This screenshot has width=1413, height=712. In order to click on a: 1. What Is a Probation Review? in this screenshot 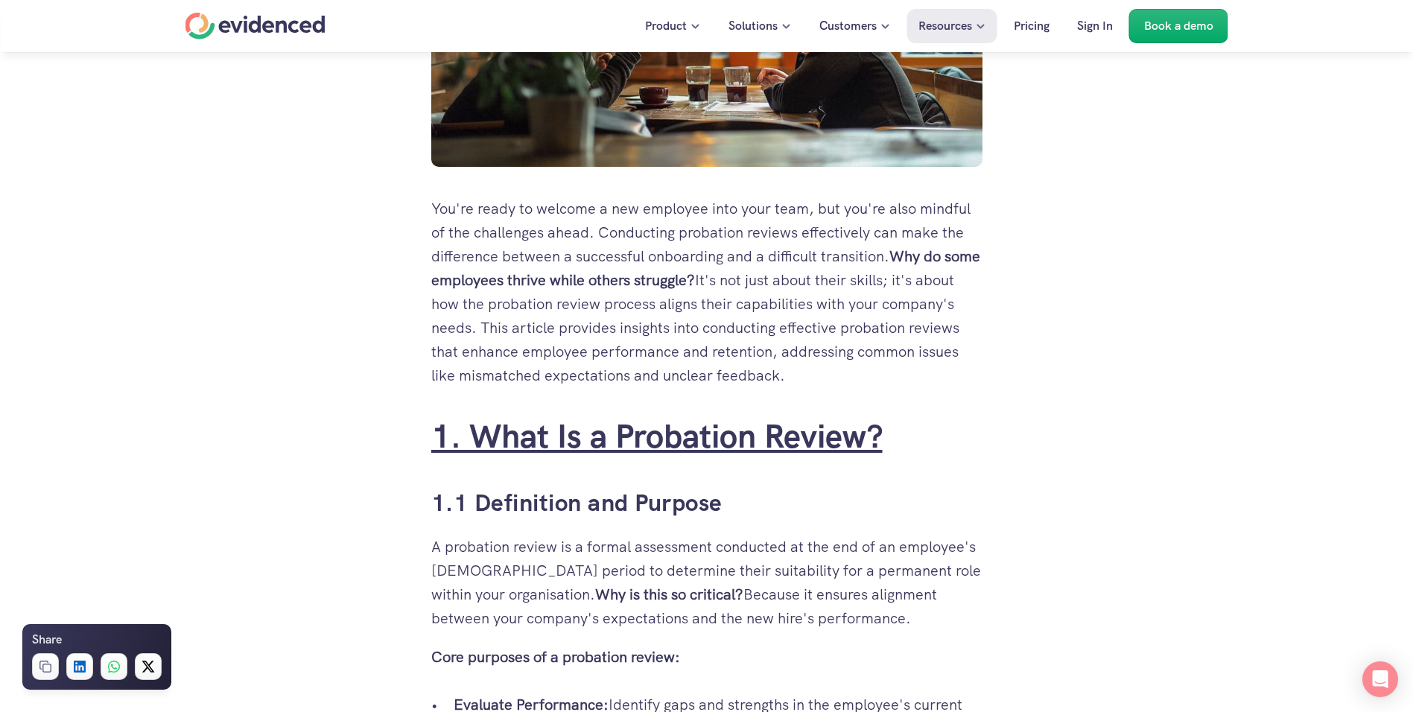, I will do `click(657, 436)`.